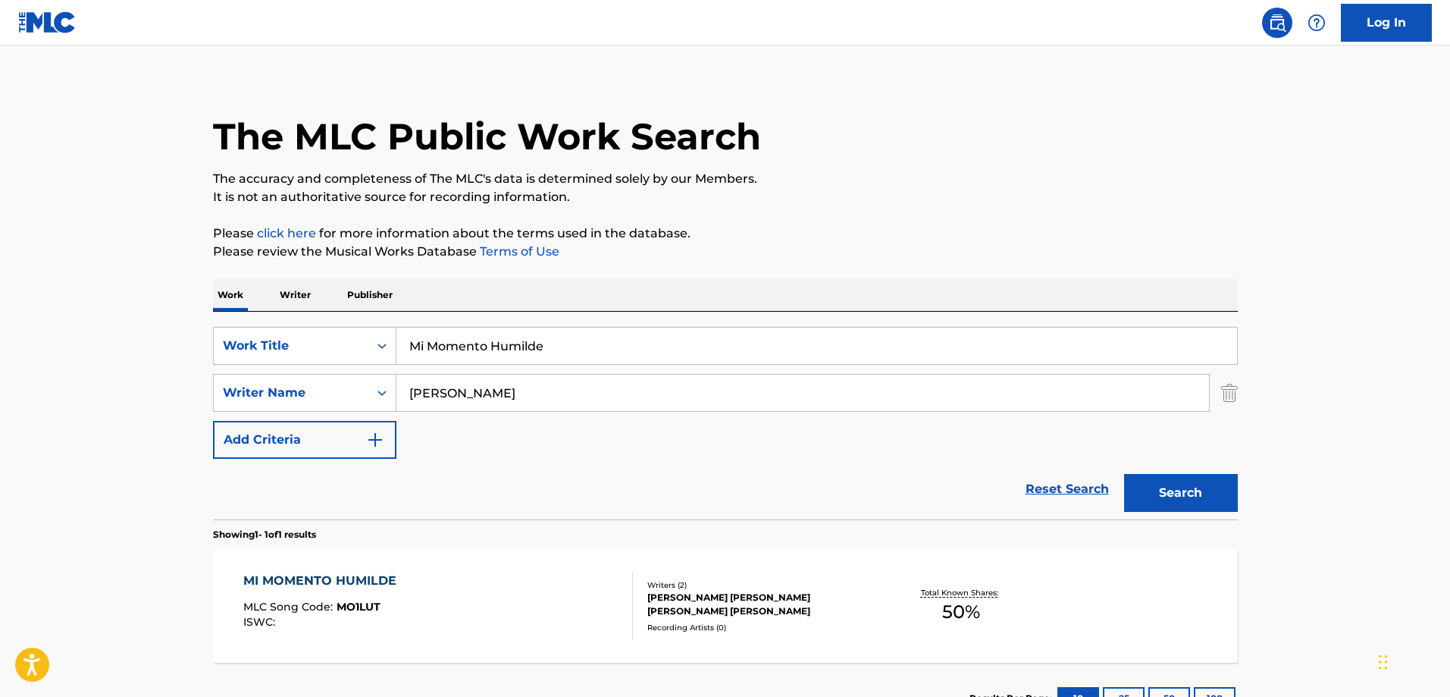 This screenshot has width=1450, height=697. What do you see at coordinates (291, 393) in the screenshot?
I see `div: Writer Name` at bounding box center [291, 393].